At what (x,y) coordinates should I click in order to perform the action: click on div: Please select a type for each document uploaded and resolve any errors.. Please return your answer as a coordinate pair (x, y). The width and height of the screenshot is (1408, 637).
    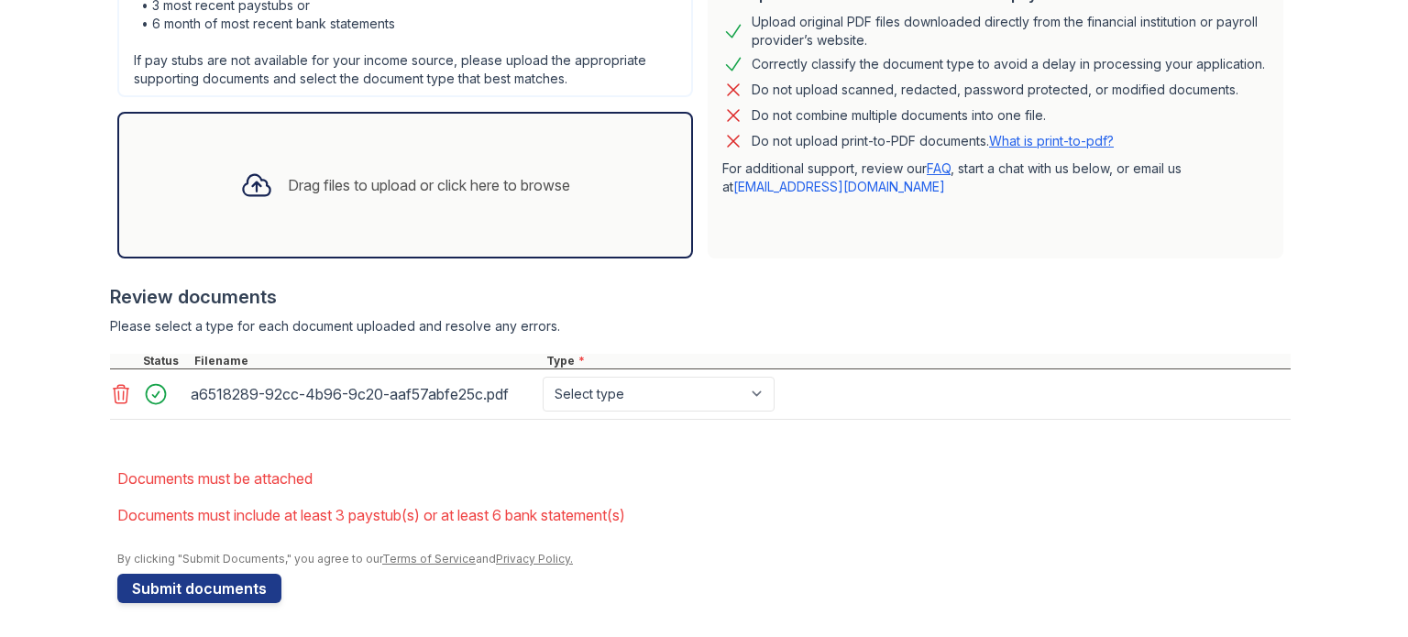
    Looking at the image, I should click on (700, 326).